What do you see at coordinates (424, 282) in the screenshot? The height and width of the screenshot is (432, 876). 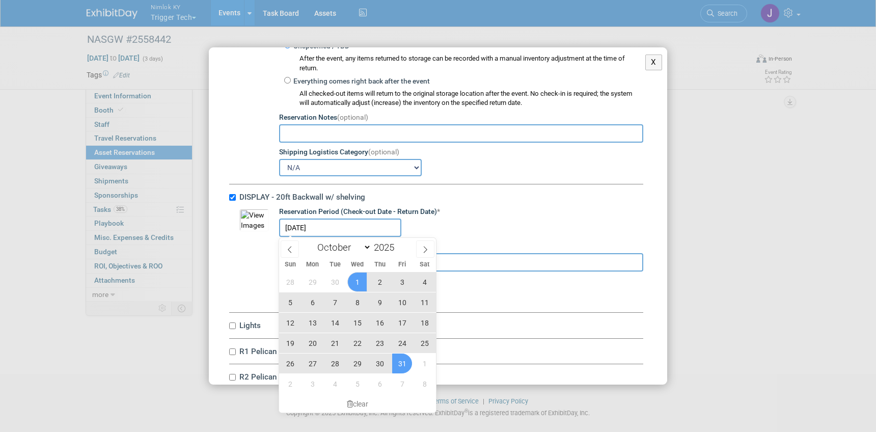 I see `span: October 4, 2025` at bounding box center [424, 282].